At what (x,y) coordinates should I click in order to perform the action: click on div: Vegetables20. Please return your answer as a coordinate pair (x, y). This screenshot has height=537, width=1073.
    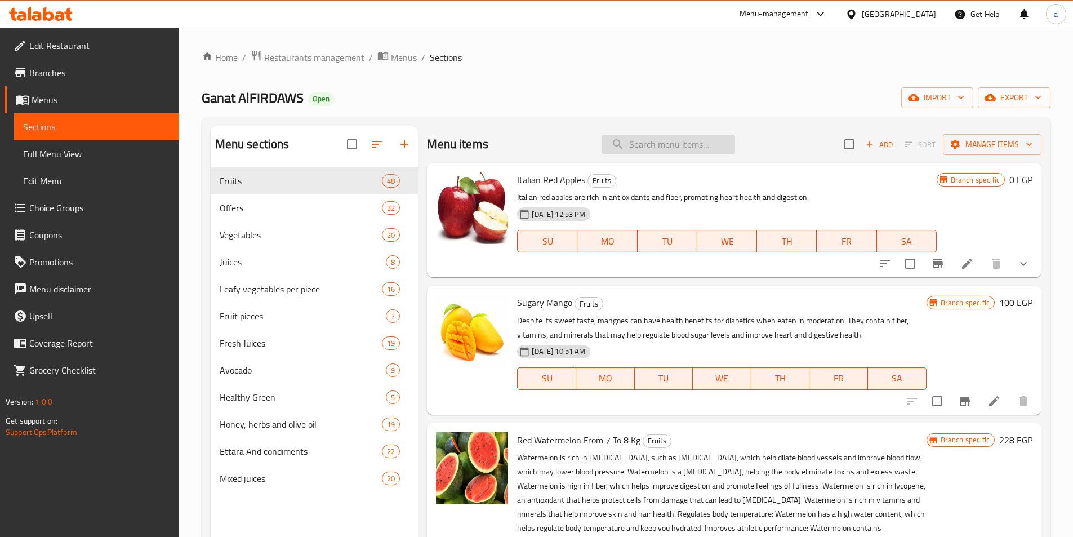
    Looking at the image, I should click on (314, 235).